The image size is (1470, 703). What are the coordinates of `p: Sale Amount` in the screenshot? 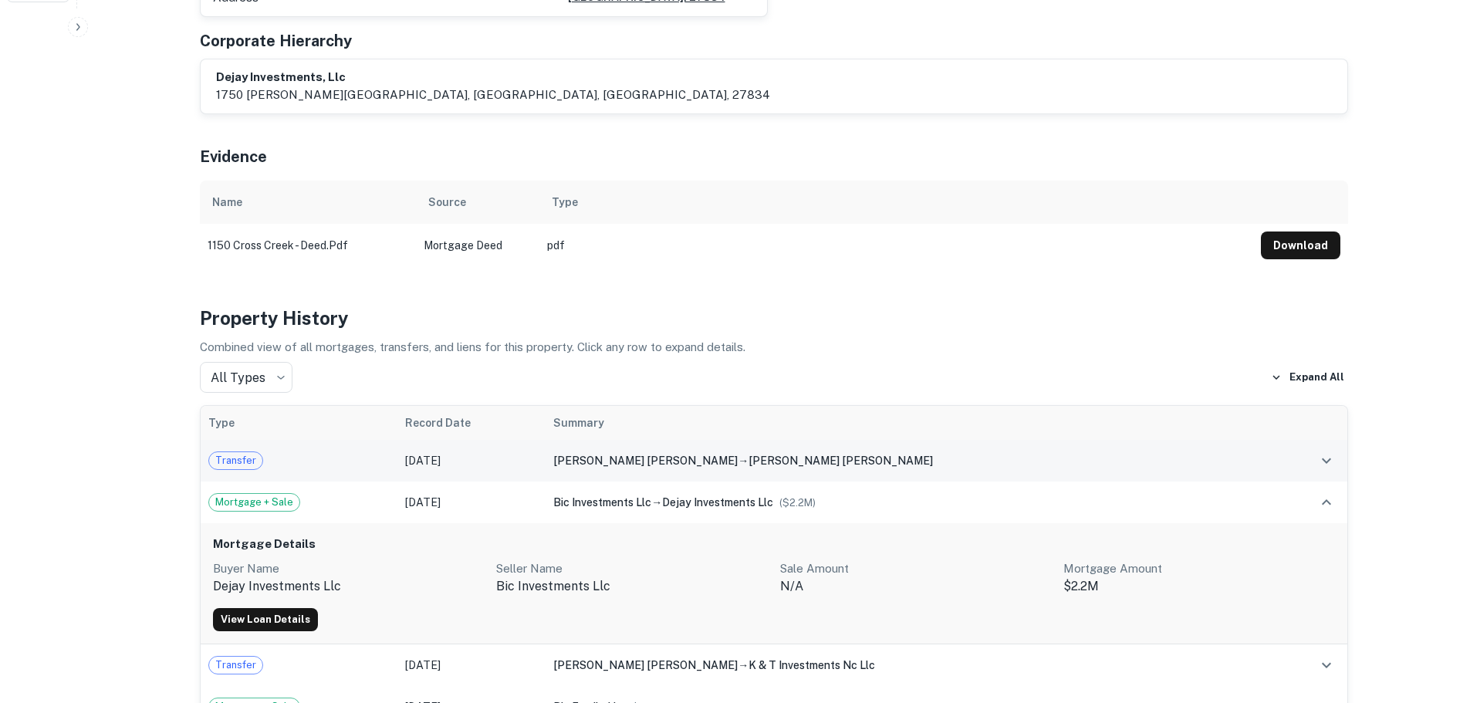 It's located at (916, 569).